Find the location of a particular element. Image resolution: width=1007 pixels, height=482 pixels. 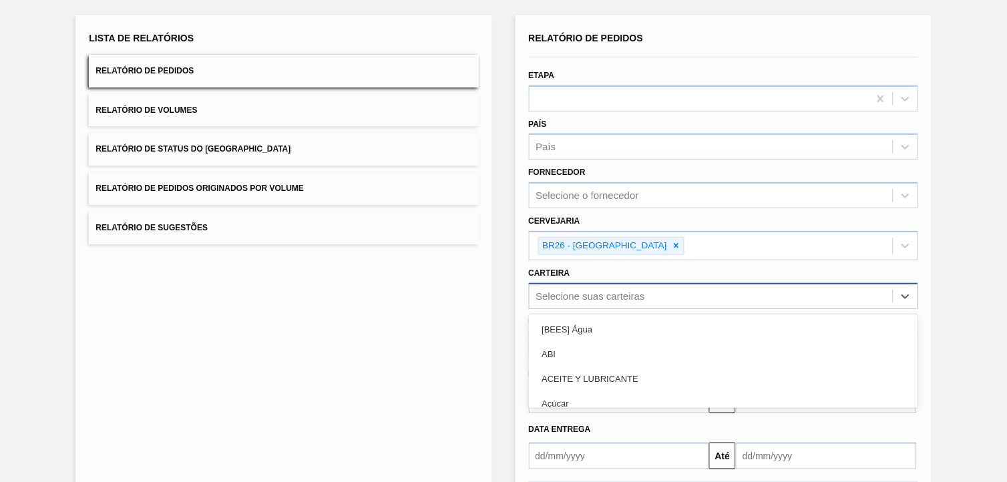

span: Relatório de Sugestões is located at coordinates (152, 228).